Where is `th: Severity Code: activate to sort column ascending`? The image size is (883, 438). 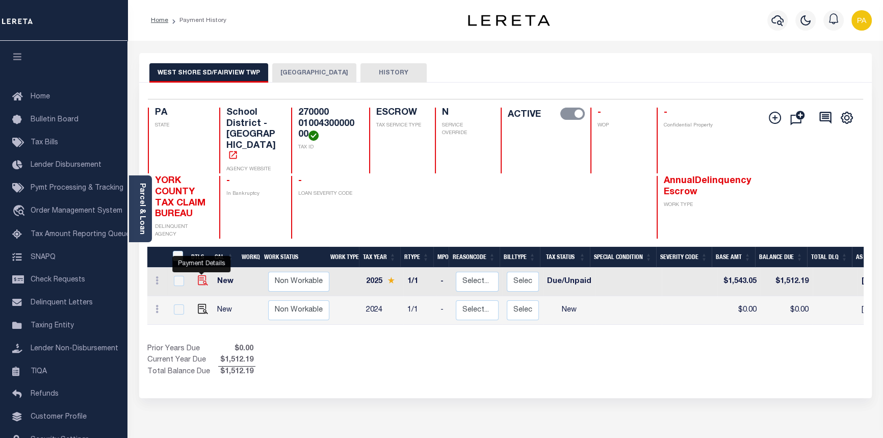
th: Severity Code: activate to sort column ascending is located at coordinates (683, 257).